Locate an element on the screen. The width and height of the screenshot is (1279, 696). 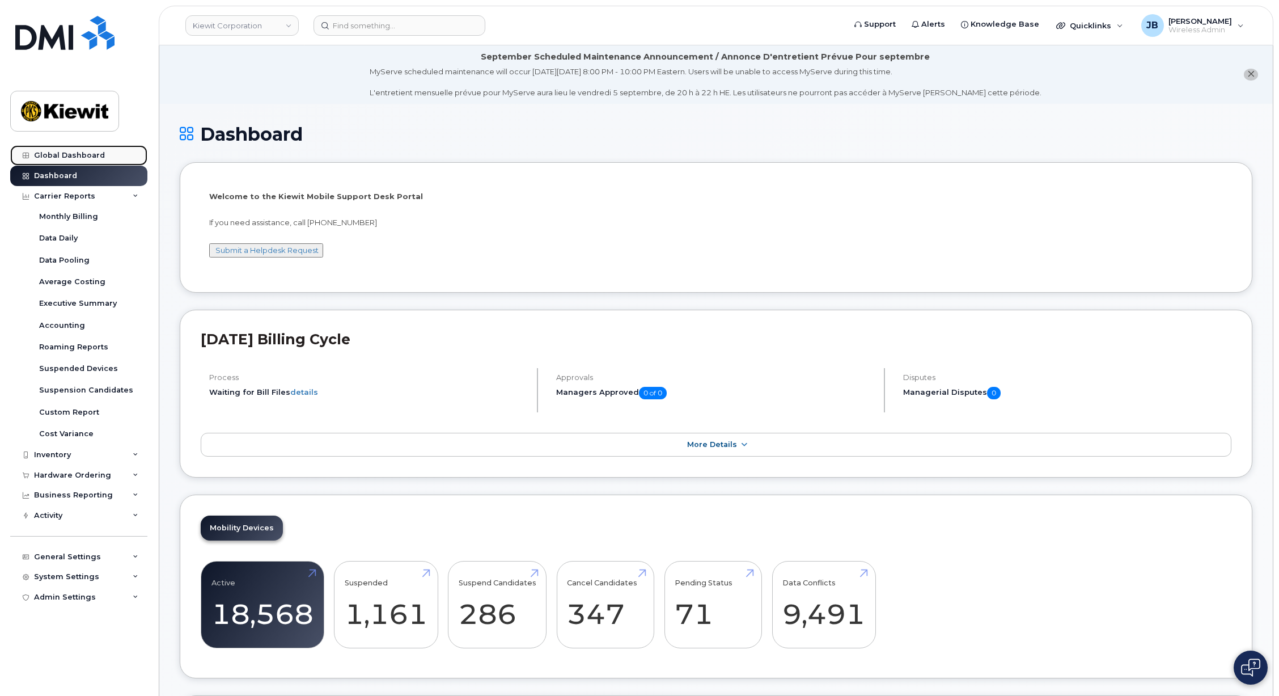
h4: Disputes is located at coordinates (1067, 377).